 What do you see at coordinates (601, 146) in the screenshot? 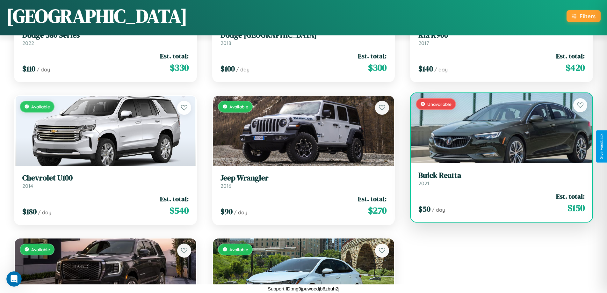
I see `div: Give Feedback` at bounding box center [601, 146].